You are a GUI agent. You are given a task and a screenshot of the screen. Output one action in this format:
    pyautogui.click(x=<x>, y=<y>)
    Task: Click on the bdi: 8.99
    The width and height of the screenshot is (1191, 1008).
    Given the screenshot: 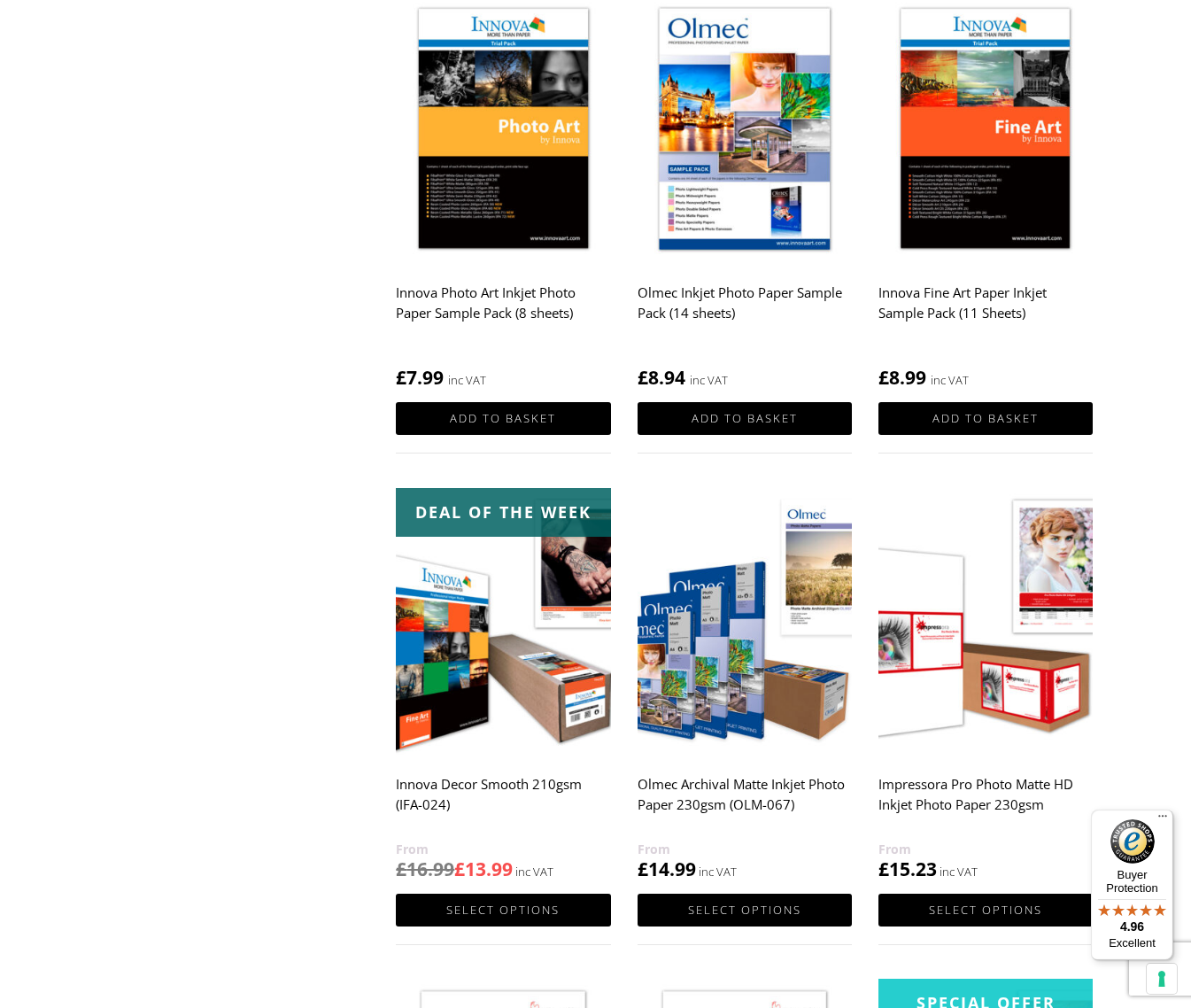 What is the action you would take?
    pyautogui.click(x=903, y=377)
    